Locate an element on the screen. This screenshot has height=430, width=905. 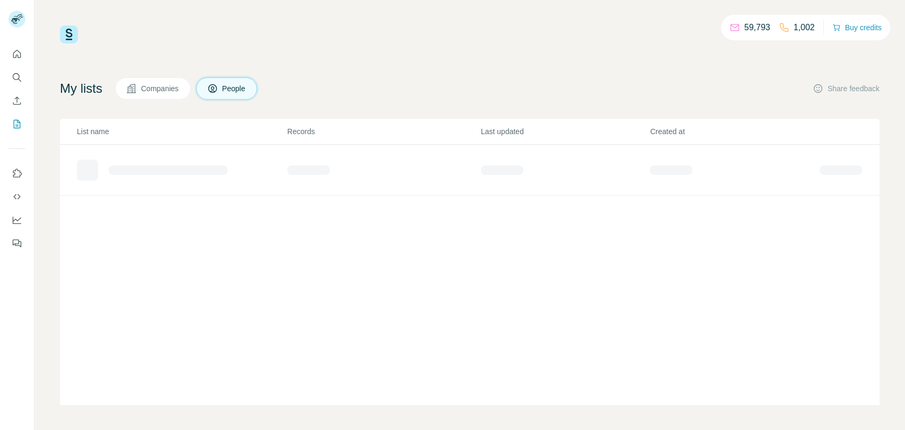
button: Use Surfe API is located at coordinates (17, 197).